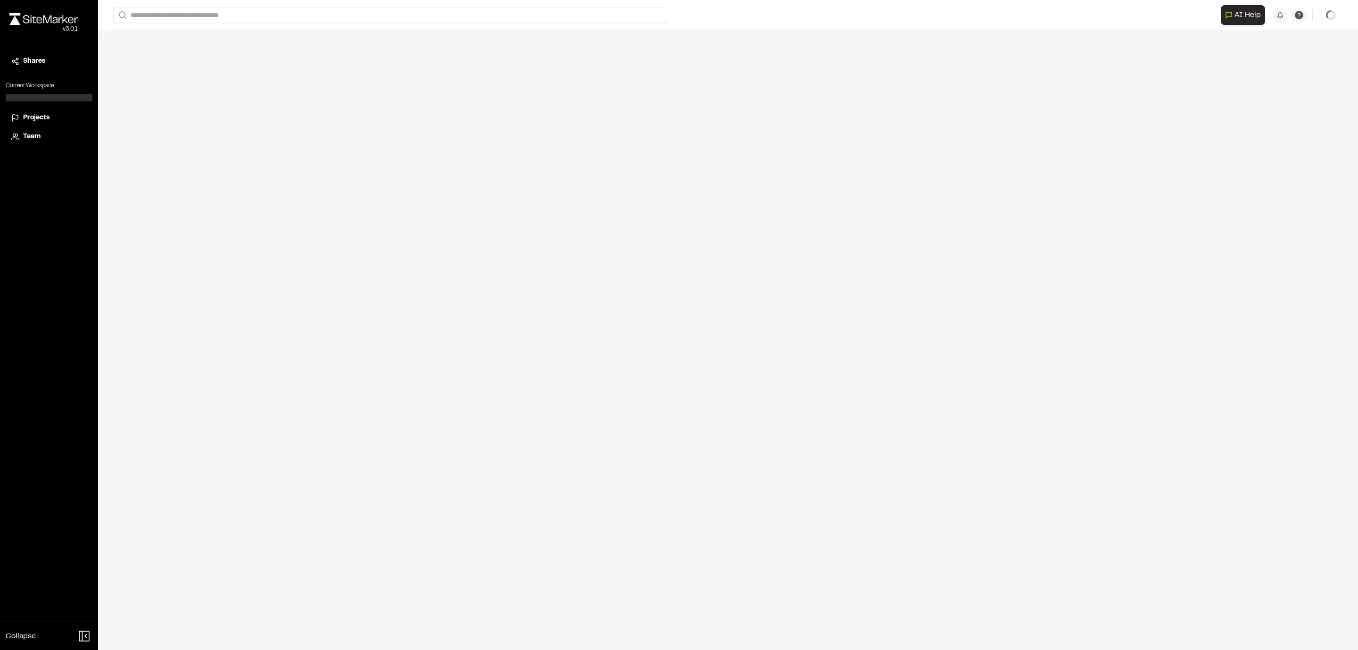 This screenshot has width=1358, height=650. What do you see at coordinates (43, 19) in the screenshot?
I see `img: rebrand.png` at bounding box center [43, 19].